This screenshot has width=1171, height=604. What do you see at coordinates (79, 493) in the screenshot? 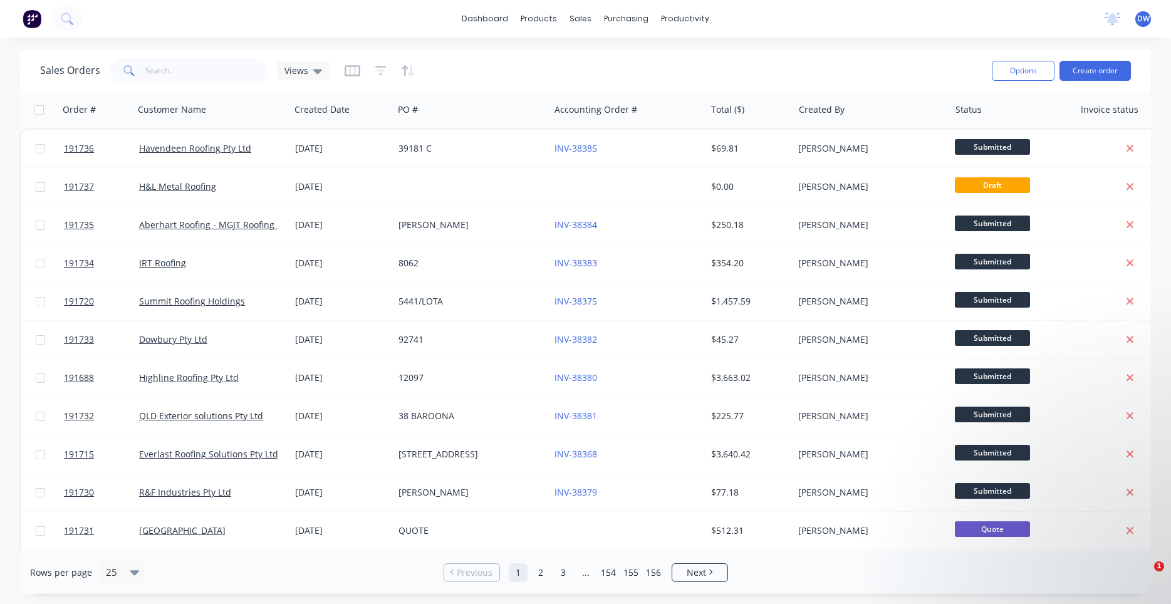
I see `span: 191730` at bounding box center [79, 493].